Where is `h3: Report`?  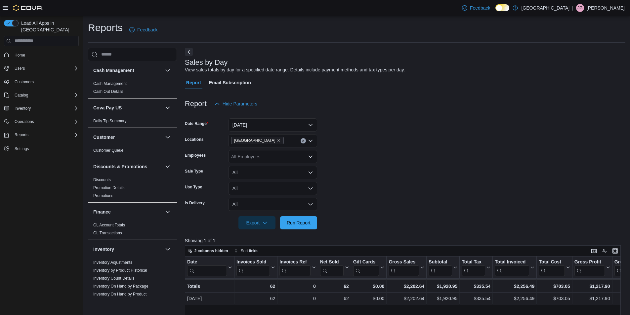
h3: Report is located at coordinates (196, 104).